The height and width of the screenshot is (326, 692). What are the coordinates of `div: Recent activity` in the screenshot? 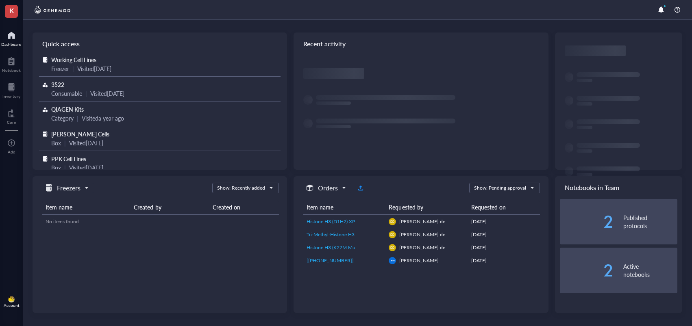 It's located at (421, 44).